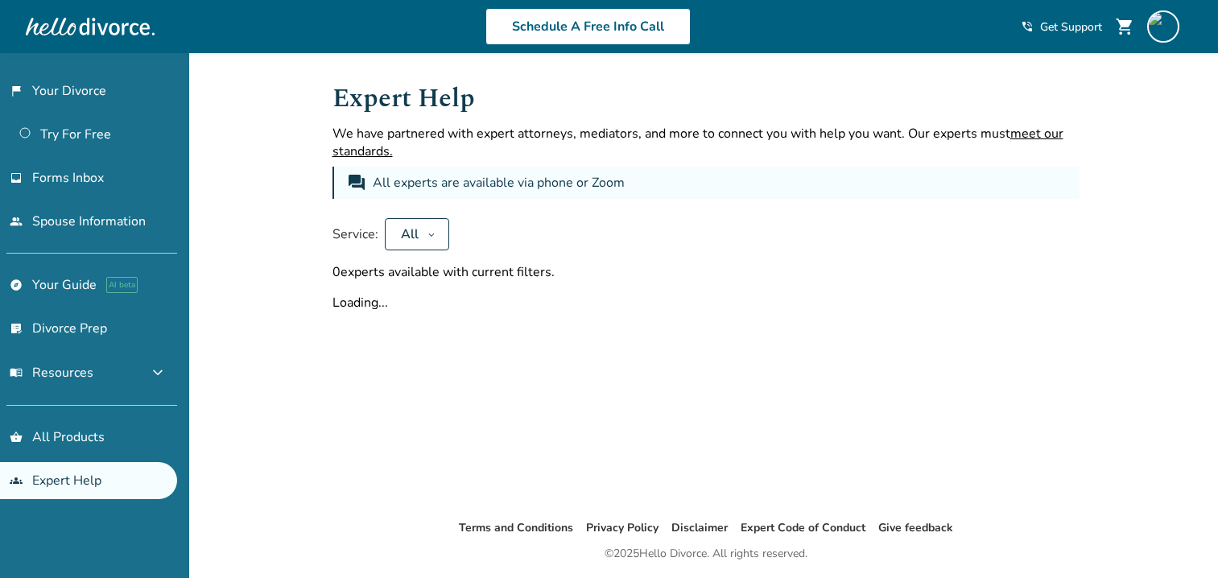 The image size is (1218, 578). Describe the element at coordinates (1163, 27) in the screenshot. I see `img: jordan_evans@legaleaseplan.com` at that location.